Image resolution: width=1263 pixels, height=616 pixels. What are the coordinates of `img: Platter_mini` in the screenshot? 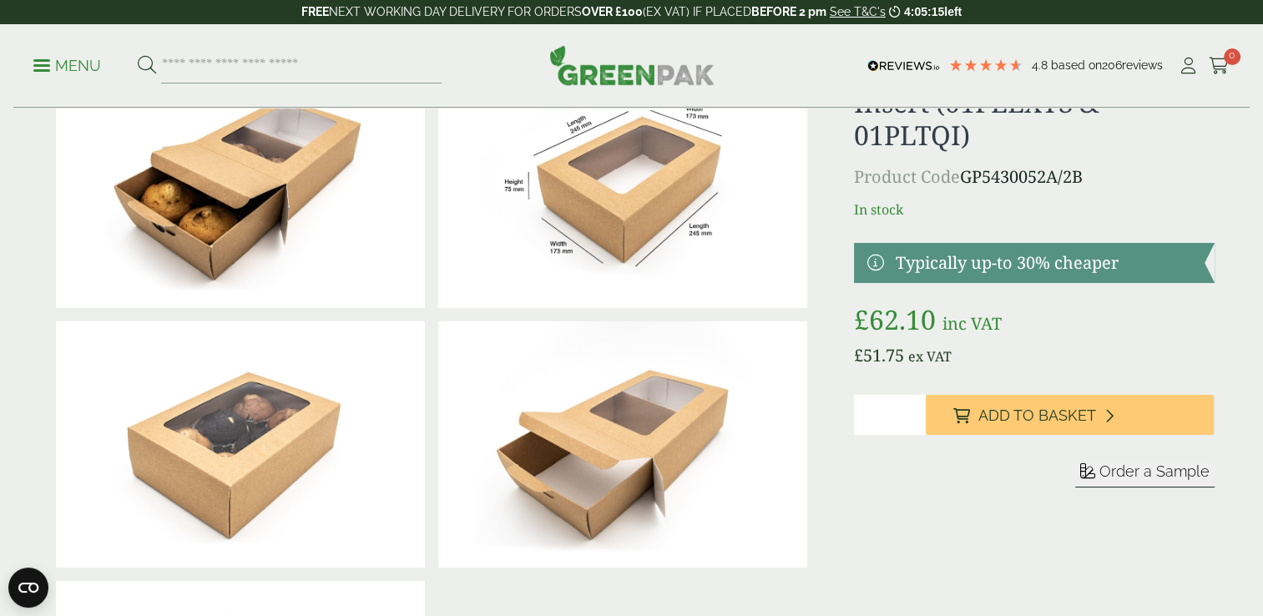 It's located at (623, 185).